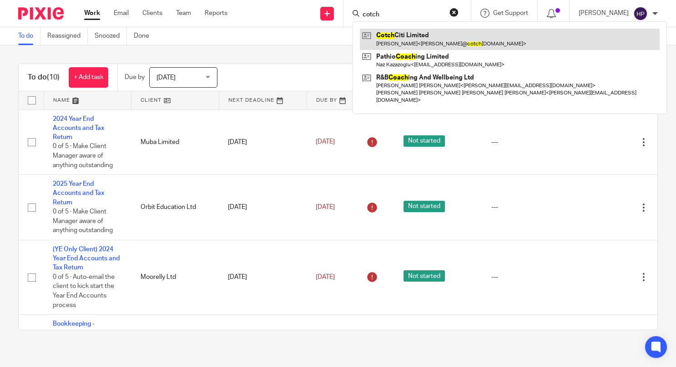 This screenshot has width=676, height=367. What do you see at coordinates (145, 36) in the screenshot?
I see `a: Done` at bounding box center [145, 36].